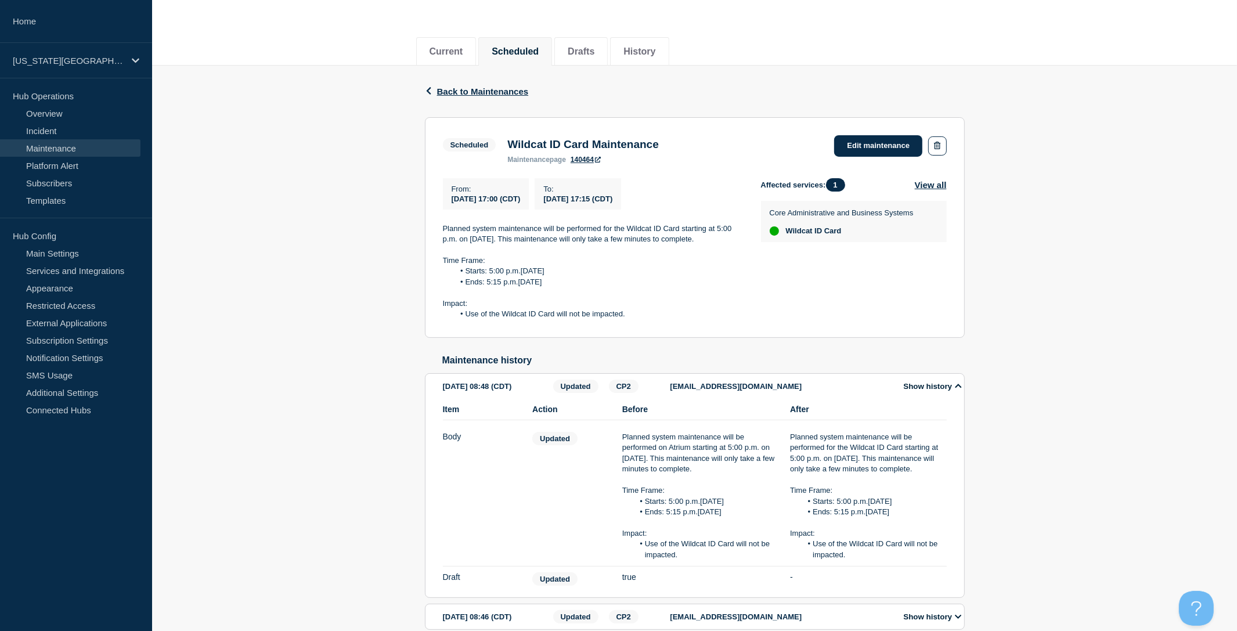  Describe the element at coordinates (700, 409) in the screenshot. I see `span: Before` at that location.